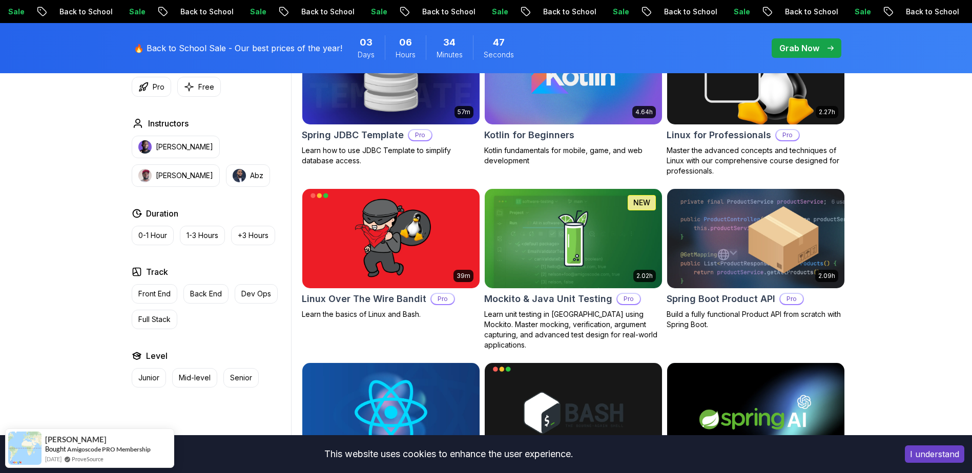  I want to click on a: Linux Over The Wire Bandit card39mLinux Over The Wire BanditProLearn the basics of Linux and Bash., so click(391, 254).